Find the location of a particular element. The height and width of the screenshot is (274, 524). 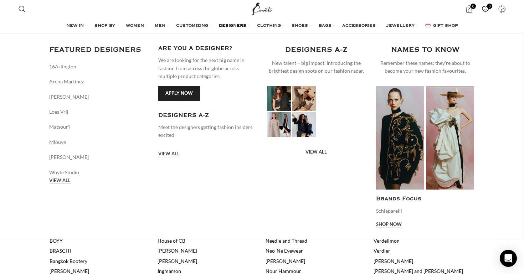

img: Luxury dresses Designers Coveti is located at coordinates (291, 111).